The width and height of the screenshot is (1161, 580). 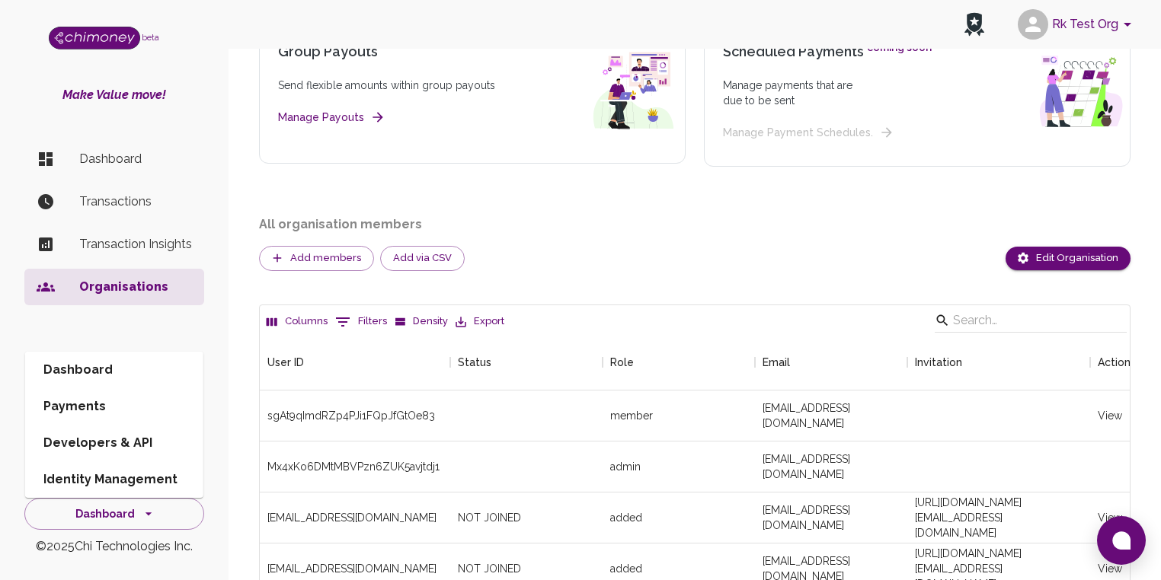 What do you see at coordinates (114, 514) in the screenshot?
I see `button: Dashboard` at bounding box center [114, 514].